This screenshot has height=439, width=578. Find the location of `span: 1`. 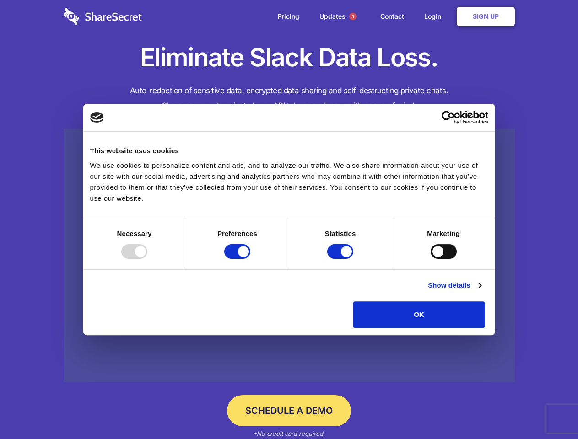

span: 1 is located at coordinates (353, 16).